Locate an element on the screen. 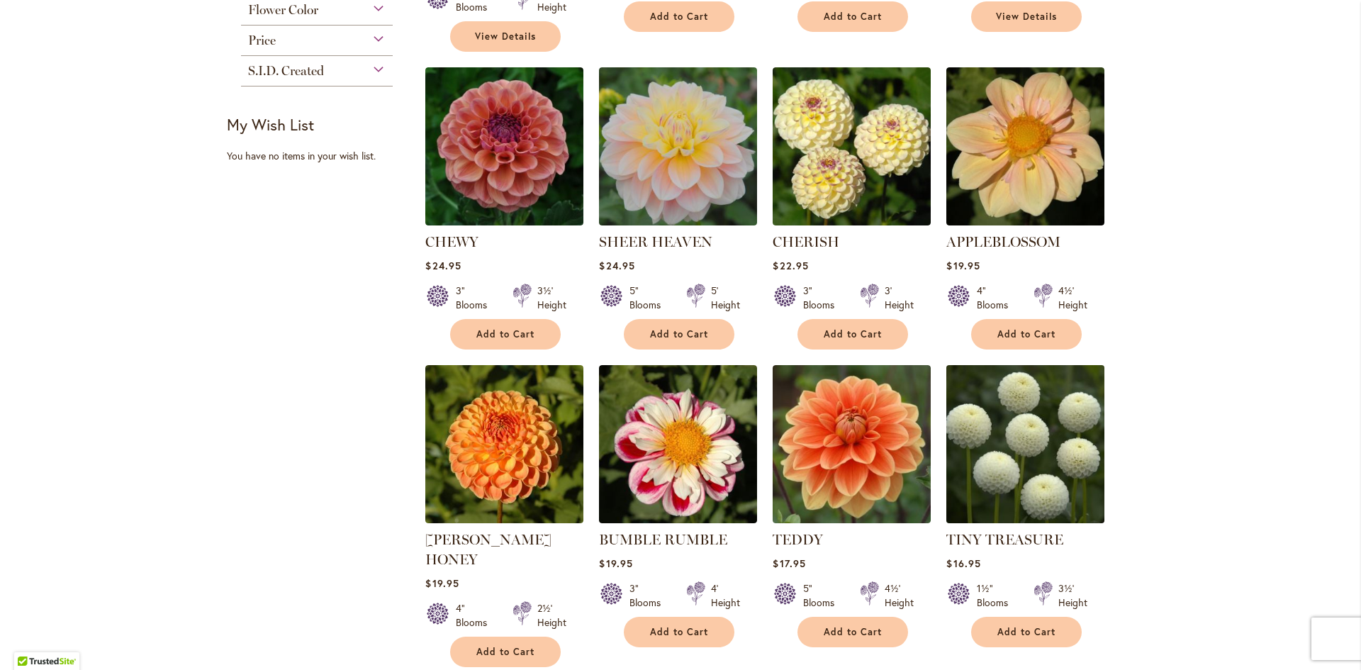 This screenshot has width=1361, height=670. div: 2½' Height is located at coordinates (551, 615).